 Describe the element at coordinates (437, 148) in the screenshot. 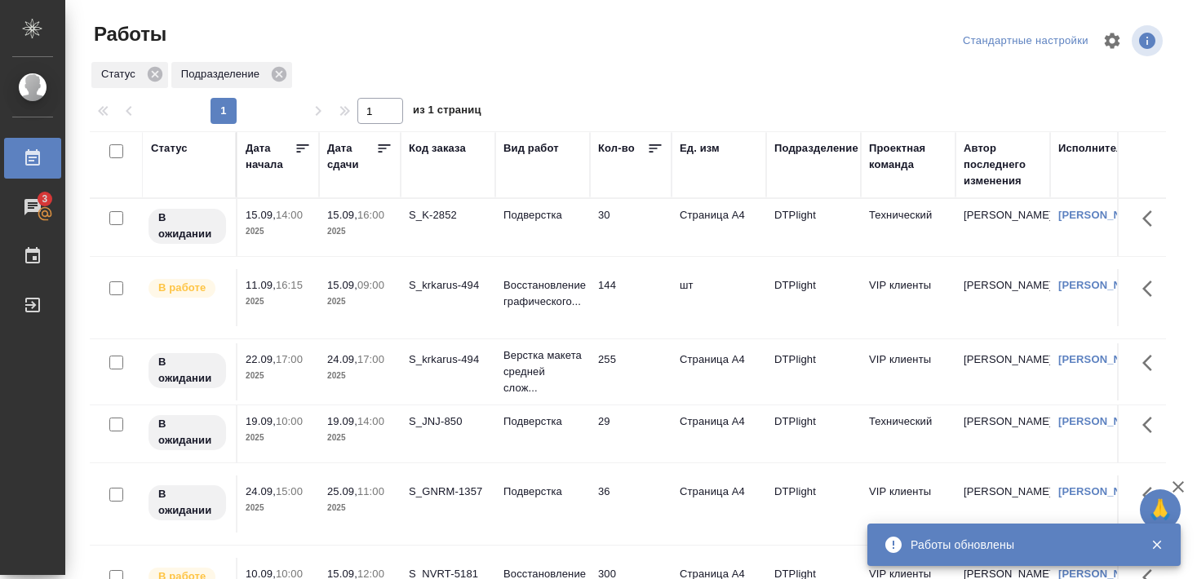

I see `div: Код заказа` at that location.